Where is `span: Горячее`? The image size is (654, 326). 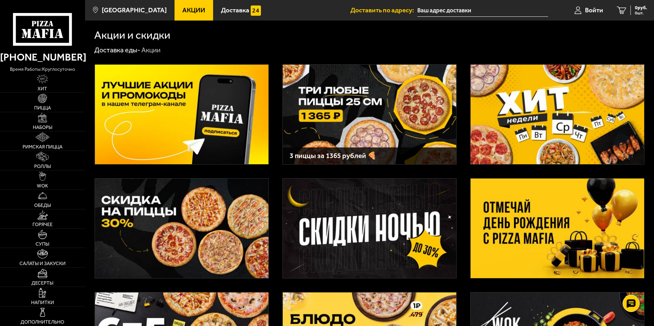
span: Горячее is located at coordinates (42, 225).